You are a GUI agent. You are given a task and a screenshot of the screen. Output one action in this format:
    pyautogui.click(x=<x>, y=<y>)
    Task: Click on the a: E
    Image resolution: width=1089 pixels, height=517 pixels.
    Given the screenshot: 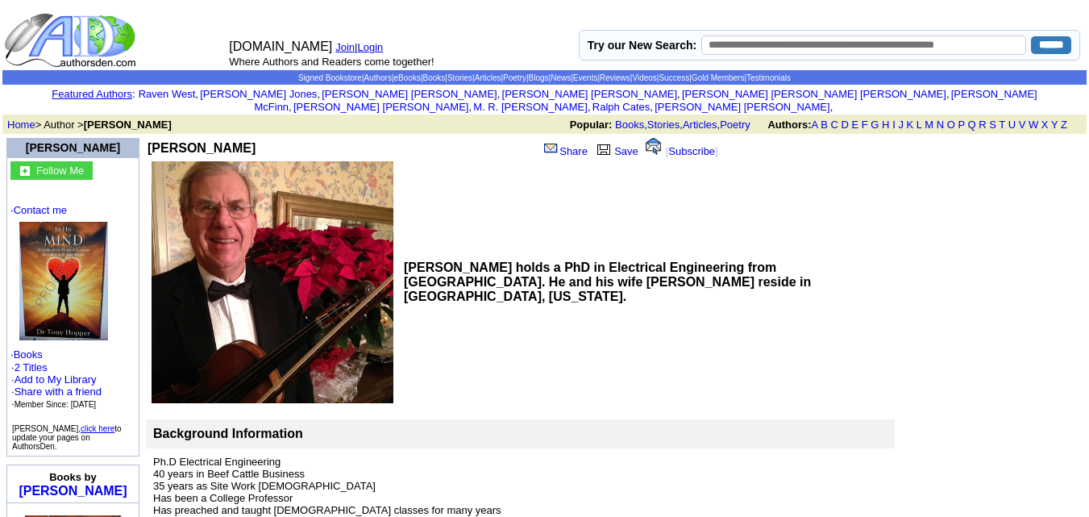 What is the action you would take?
    pyautogui.click(x=854, y=124)
    